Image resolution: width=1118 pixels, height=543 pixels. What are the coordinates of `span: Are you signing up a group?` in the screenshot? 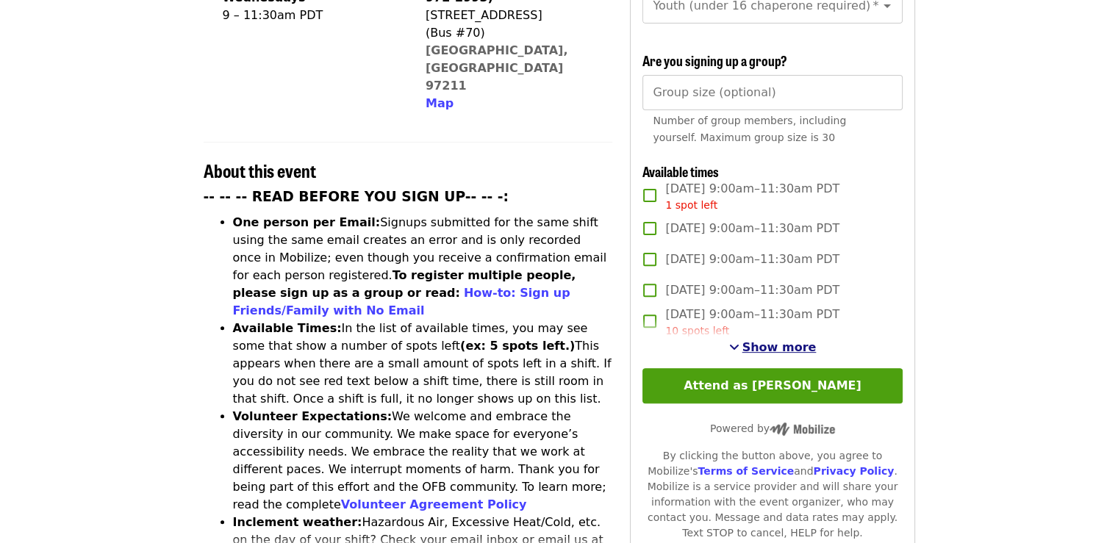 It's located at (714, 60).